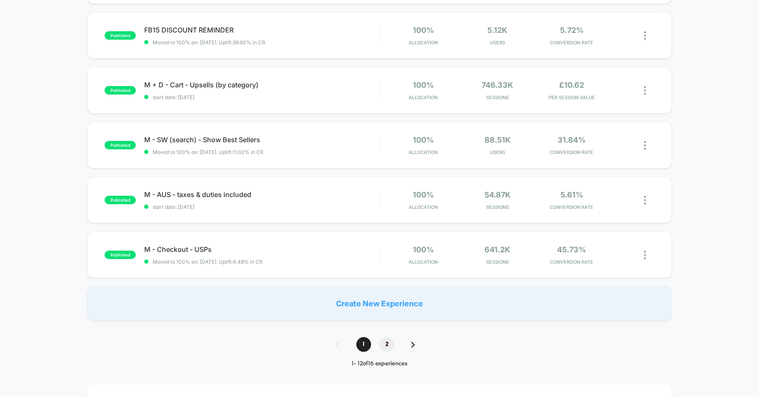 This screenshot has width=759, height=397. I want to click on span: M + D - Cart - Upsells (by category), so click(261, 85).